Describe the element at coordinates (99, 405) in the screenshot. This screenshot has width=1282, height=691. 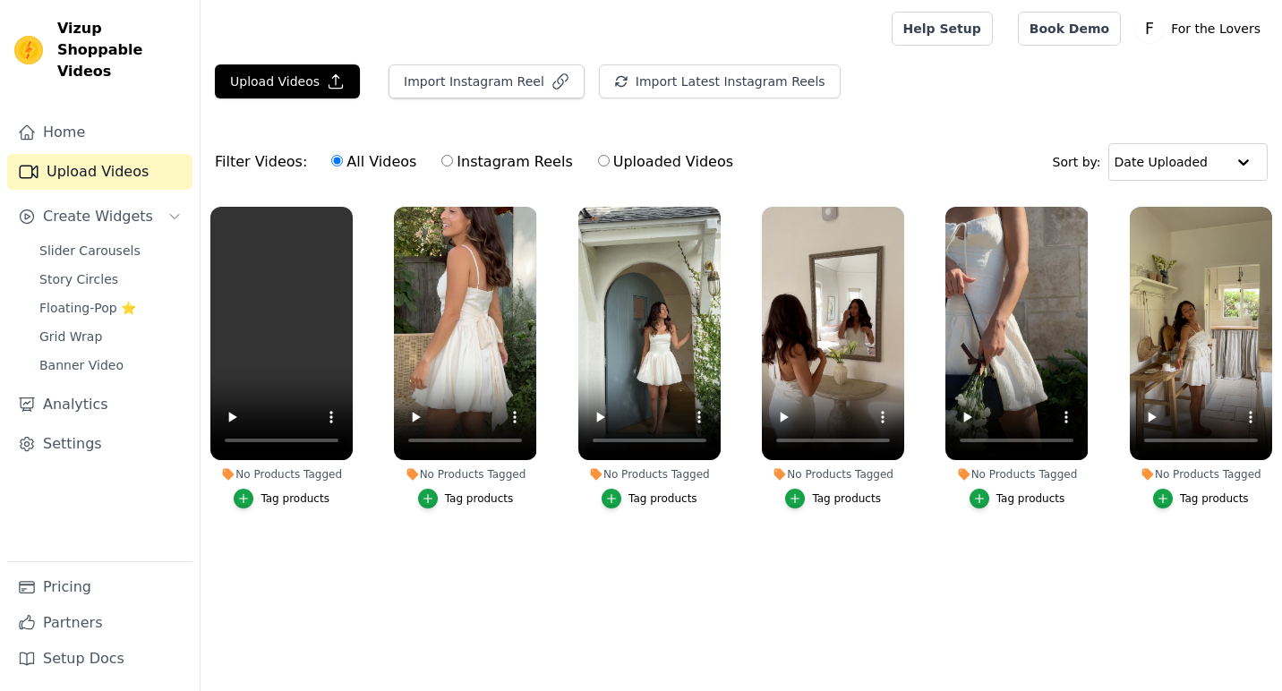
I see `a: Analytics` at that location.